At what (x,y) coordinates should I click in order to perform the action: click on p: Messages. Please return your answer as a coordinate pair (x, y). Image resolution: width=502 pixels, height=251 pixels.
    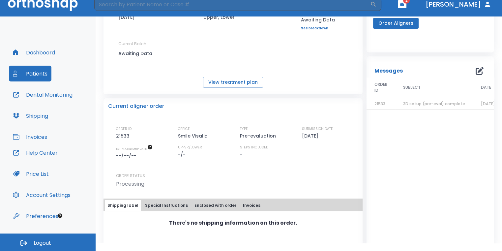
    Looking at the image, I should click on (388, 71).